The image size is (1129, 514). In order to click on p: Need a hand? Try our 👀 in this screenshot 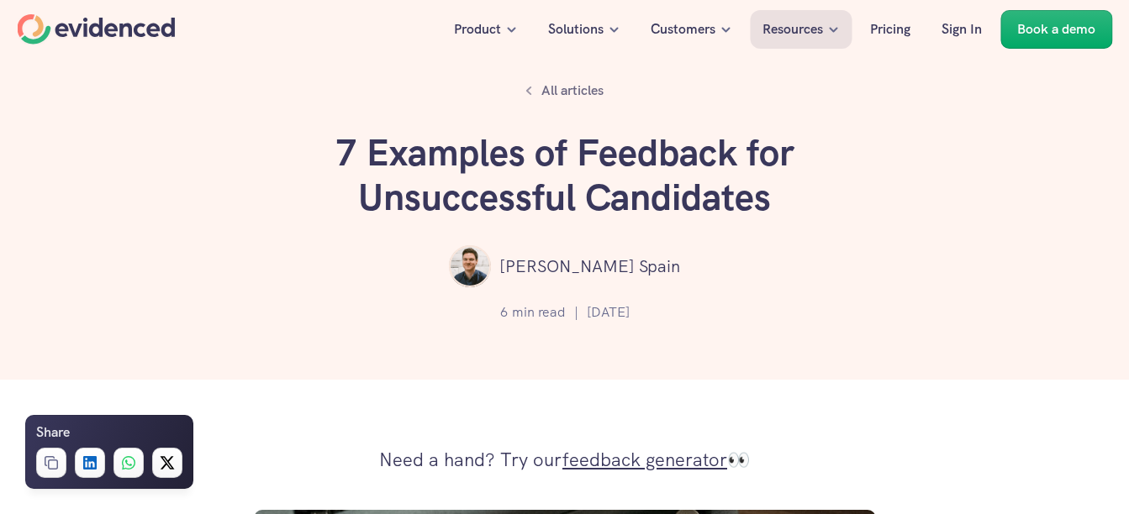, I will do `click(564, 461)`.